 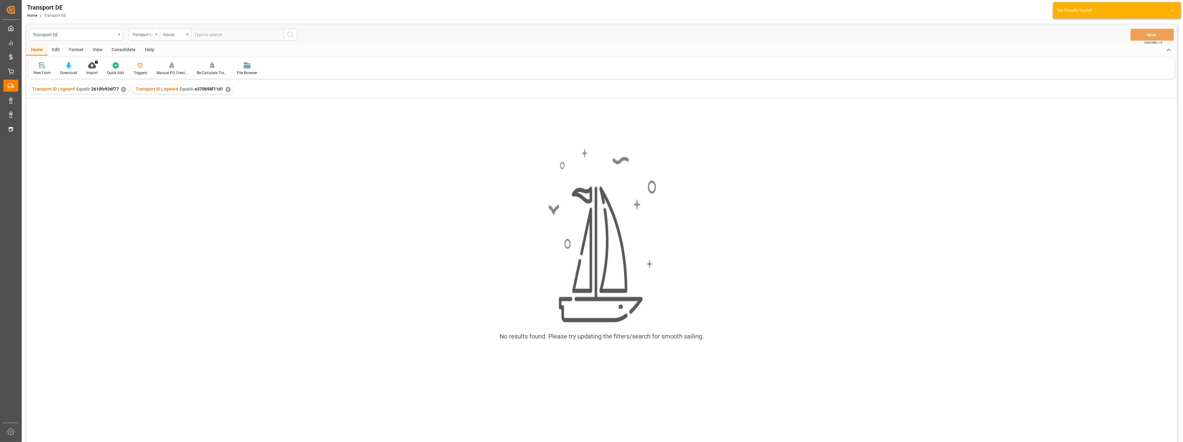 I want to click on input: Type to search, so click(x=237, y=35).